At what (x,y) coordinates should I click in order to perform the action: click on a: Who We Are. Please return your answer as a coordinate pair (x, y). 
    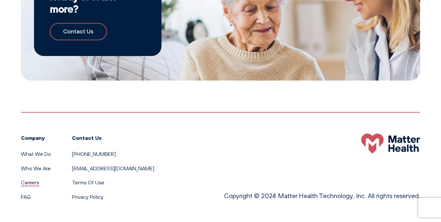
    Looking at the image, I should click on (36, 168).